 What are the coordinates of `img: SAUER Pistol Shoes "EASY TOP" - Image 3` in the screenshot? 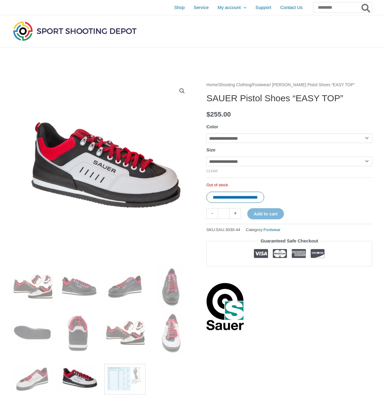 It's located at (125, 287).